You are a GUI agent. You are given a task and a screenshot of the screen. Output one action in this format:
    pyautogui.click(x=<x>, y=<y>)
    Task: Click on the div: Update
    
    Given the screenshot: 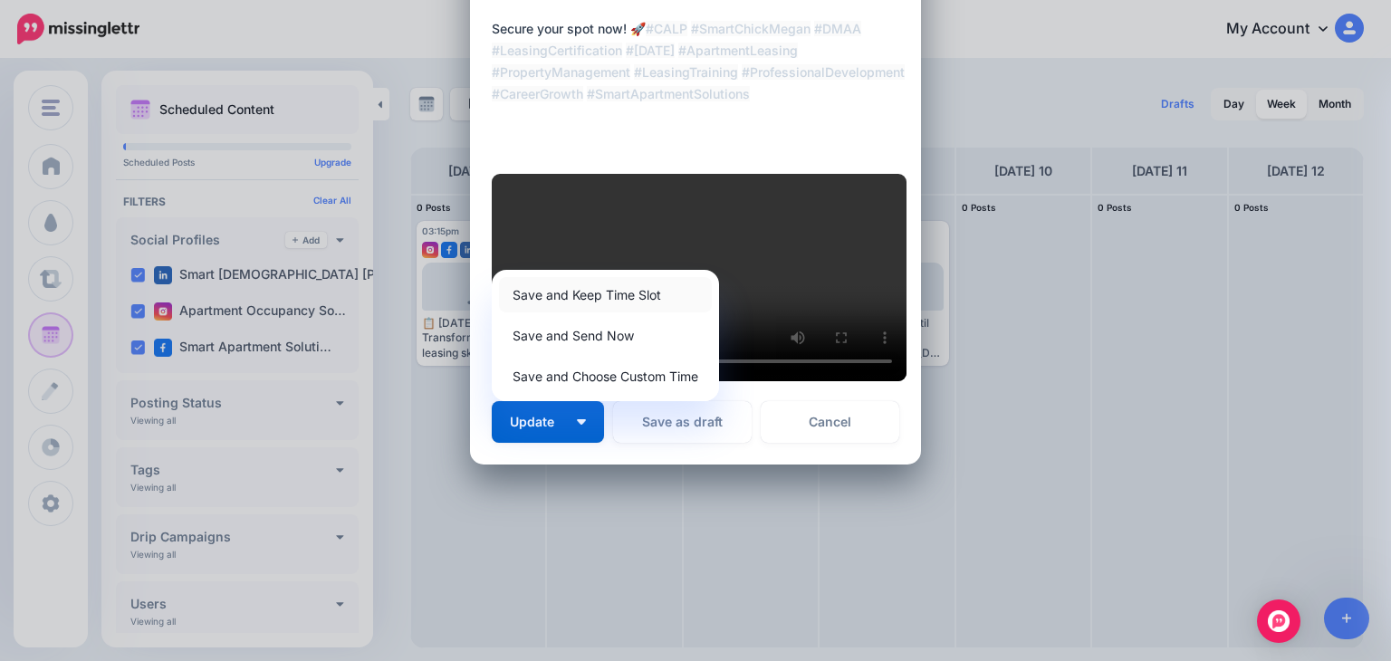 What is the action you would take?
    pyautogui.click(x=605, y=335)
    